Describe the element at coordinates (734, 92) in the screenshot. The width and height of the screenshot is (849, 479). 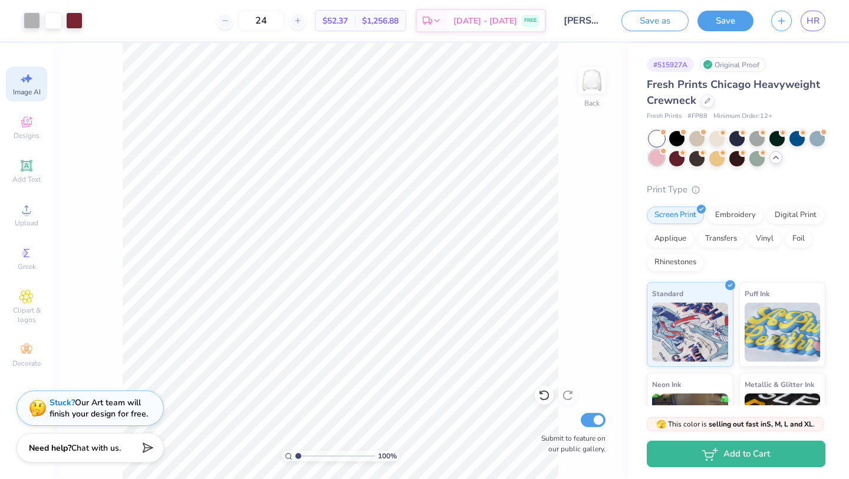
I see `span: Fresh Prints Chicago Heavyweight Crewneck` at that location.